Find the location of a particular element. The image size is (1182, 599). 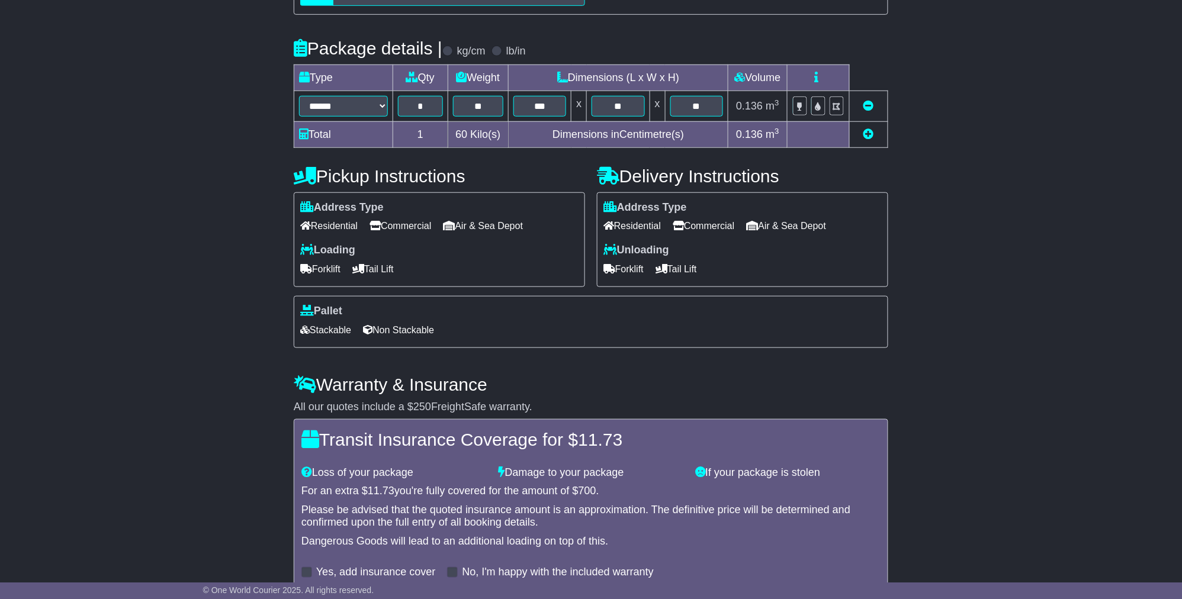

td: Weight is located at coordinates (478, 78).